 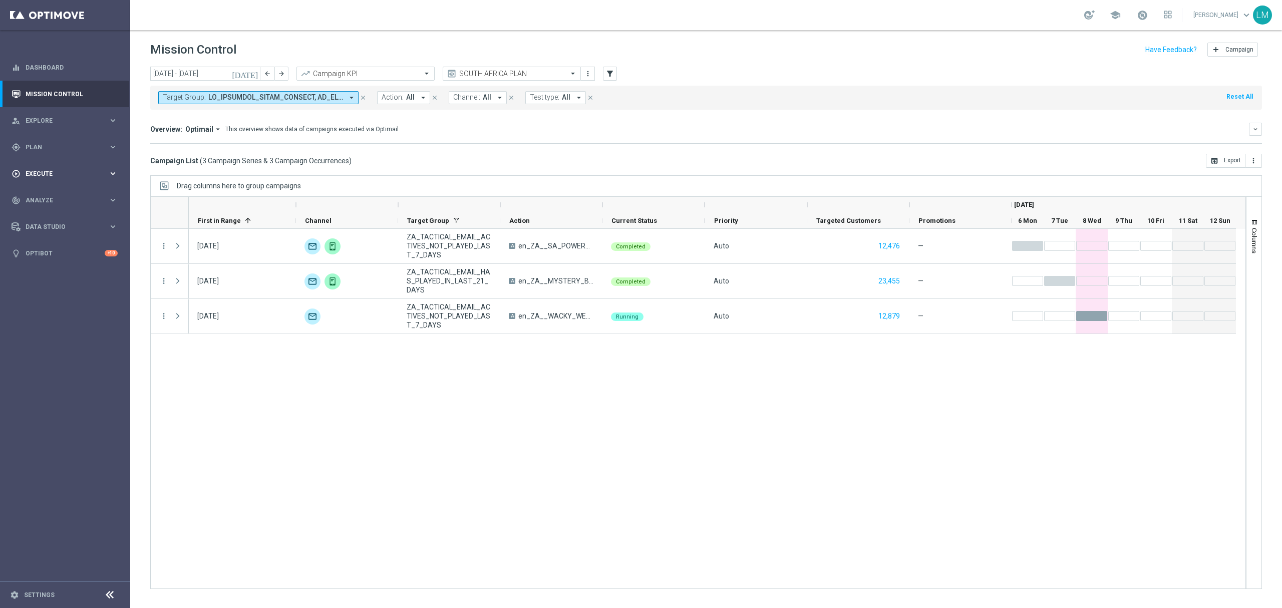 I want to click on span: keyboard_arrow_down, so click(x=1247, y=15).